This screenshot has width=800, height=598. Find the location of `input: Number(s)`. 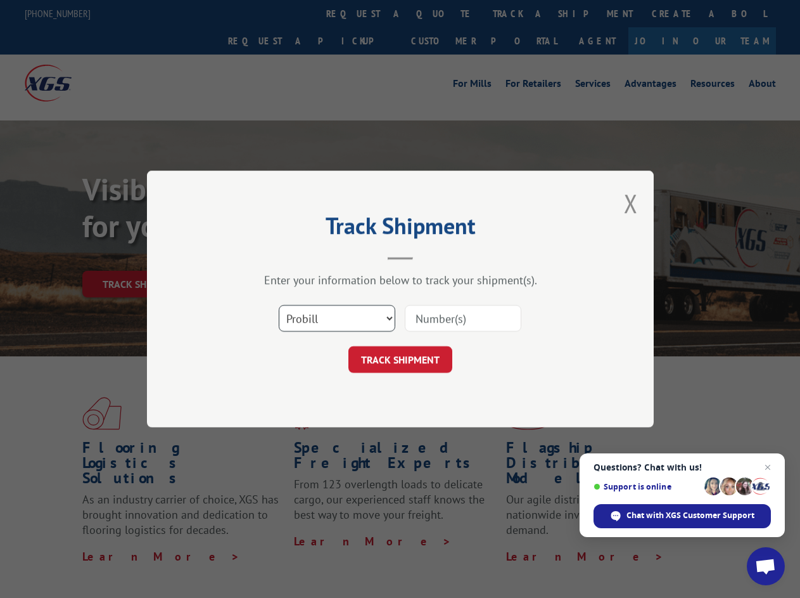

input: Number(s) is located at coordinates (463, 318).